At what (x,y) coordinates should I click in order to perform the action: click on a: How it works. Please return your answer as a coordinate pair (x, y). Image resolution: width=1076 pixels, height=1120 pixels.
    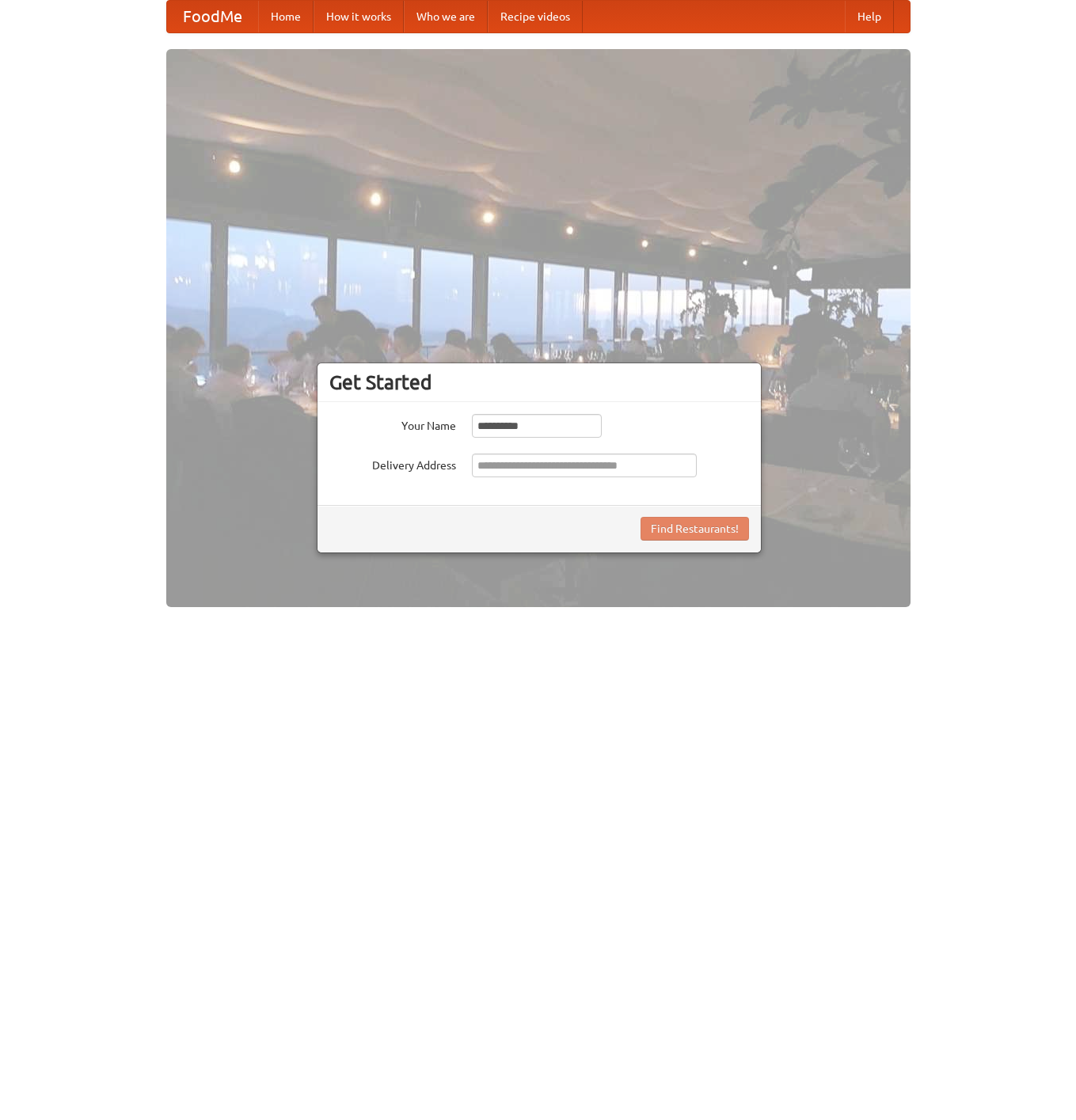
    Looking at the image, I should click on (359, 16).